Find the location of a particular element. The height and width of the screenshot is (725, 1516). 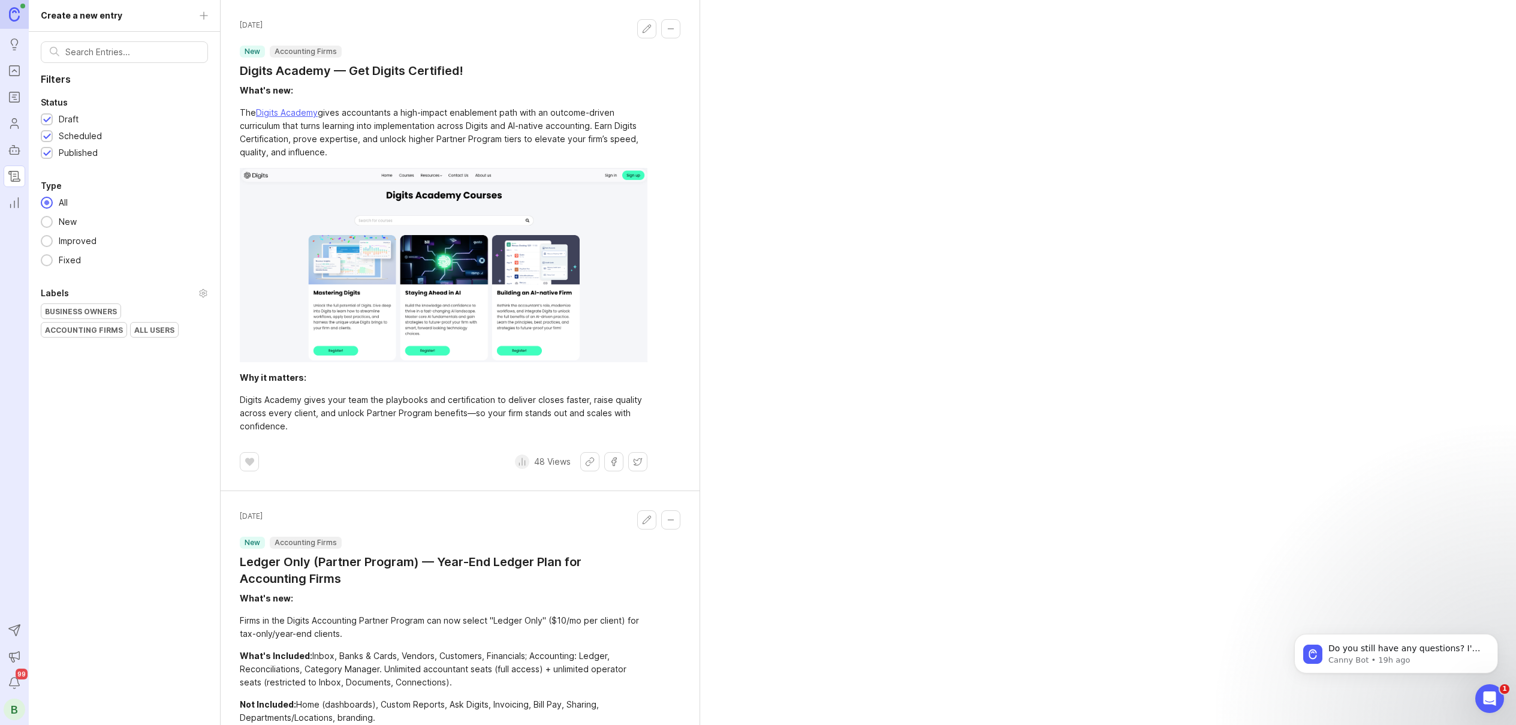

div: All is located at coordinates (63, 203).